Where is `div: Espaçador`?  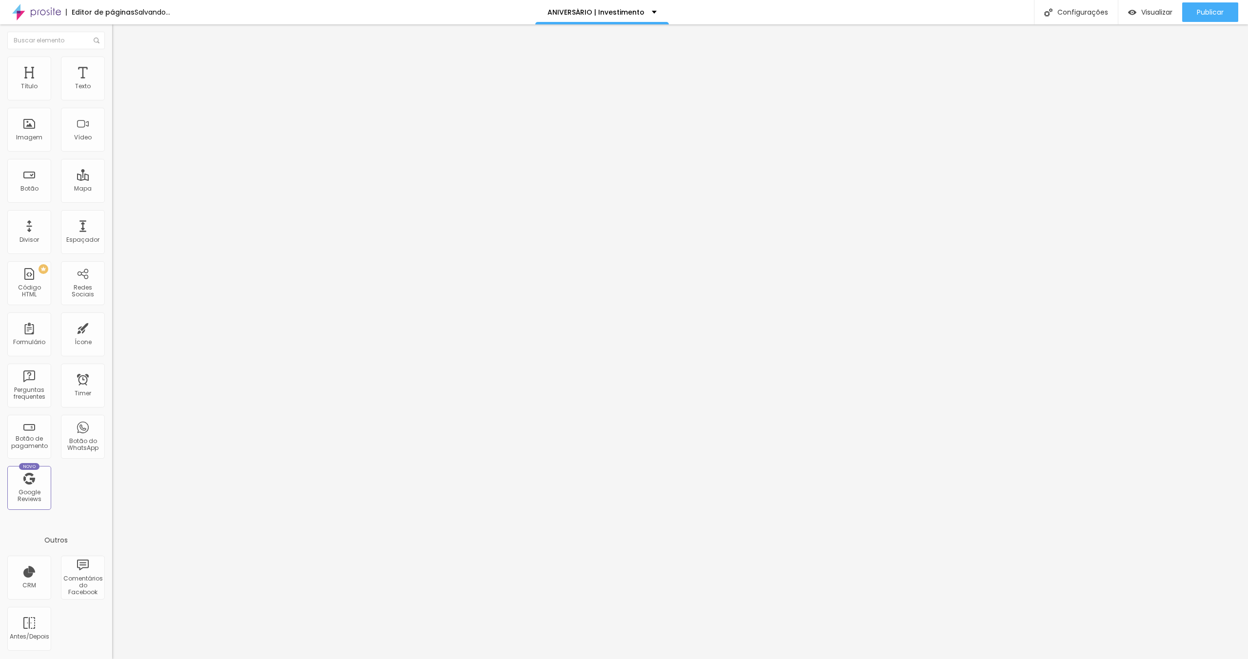 div: Espaçador is located at coordinates (83, 240).